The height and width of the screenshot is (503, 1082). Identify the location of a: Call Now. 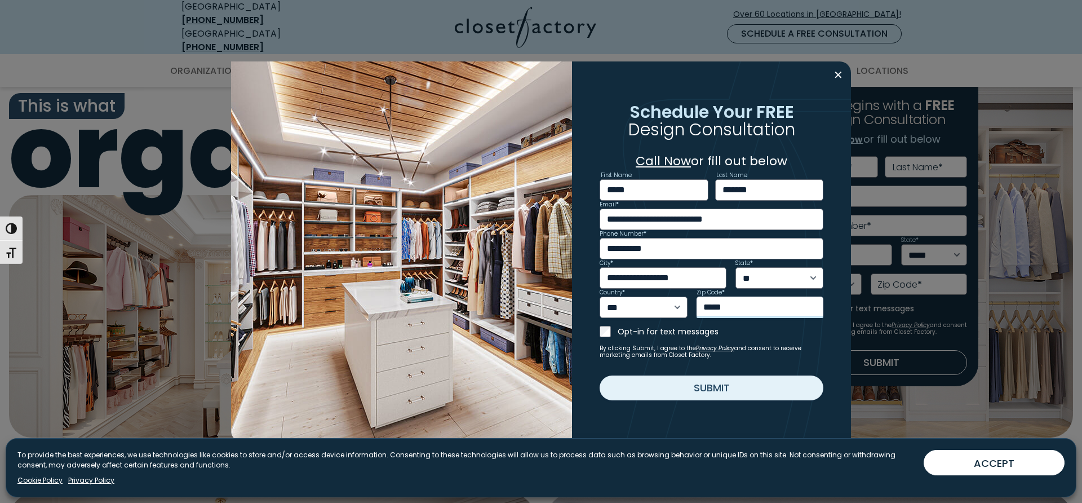
(663, 161).